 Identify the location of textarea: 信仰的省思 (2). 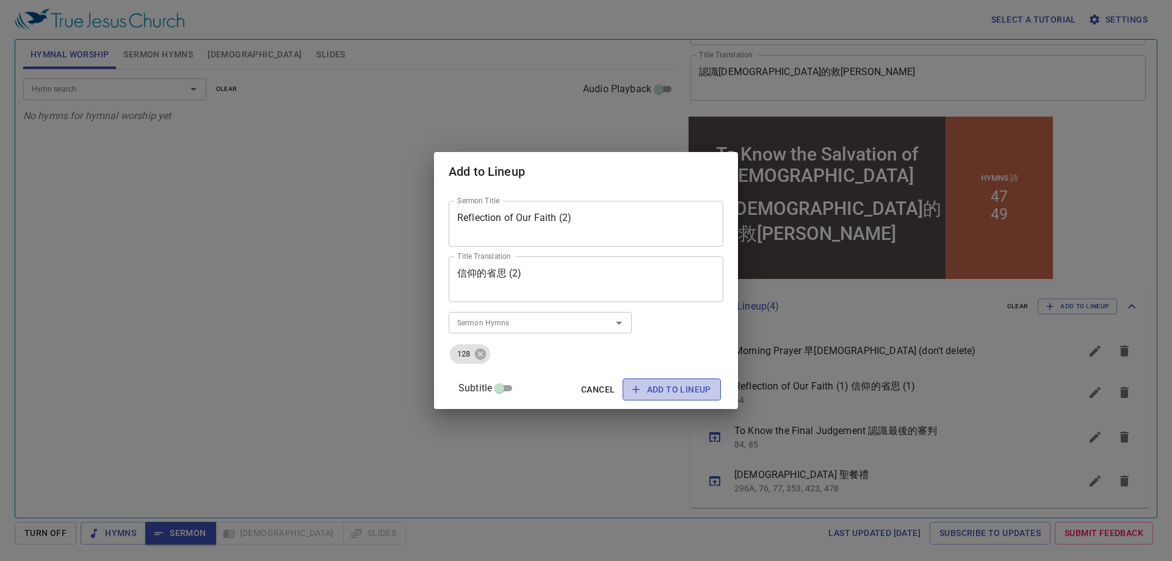
(586, 279).